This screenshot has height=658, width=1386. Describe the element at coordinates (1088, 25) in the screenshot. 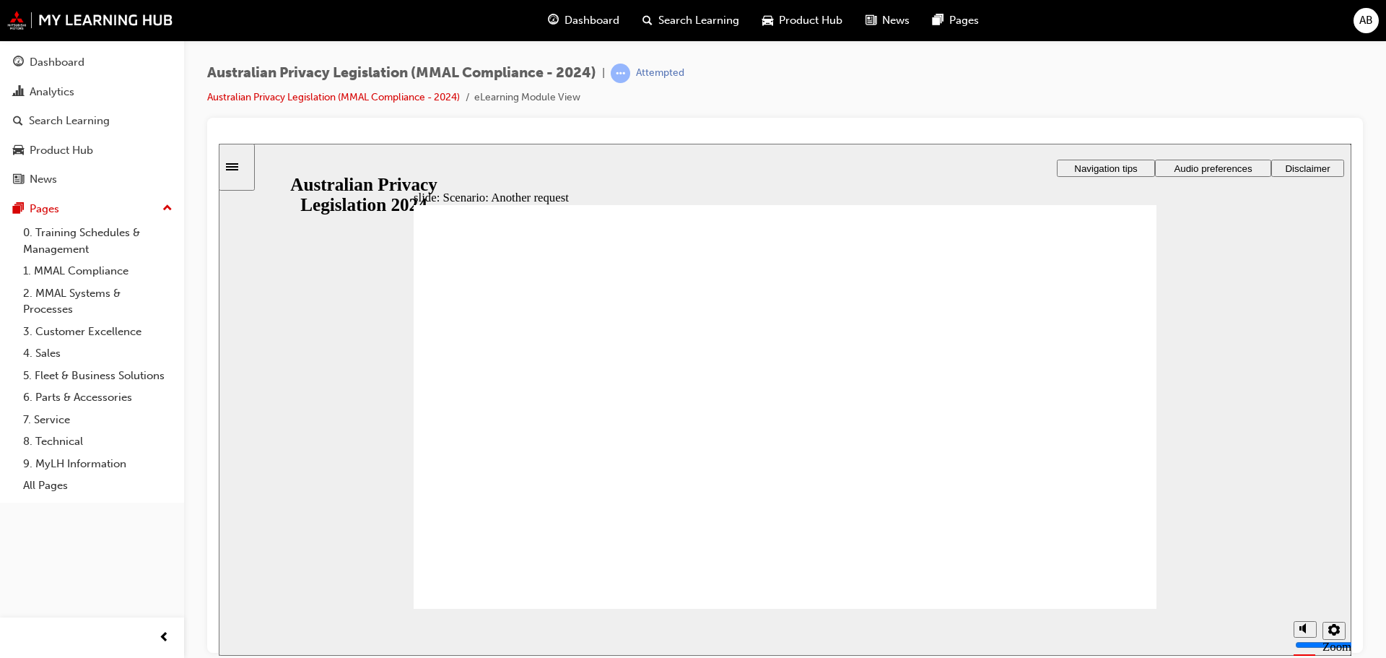

I see `button: Disclaimer` at that location.